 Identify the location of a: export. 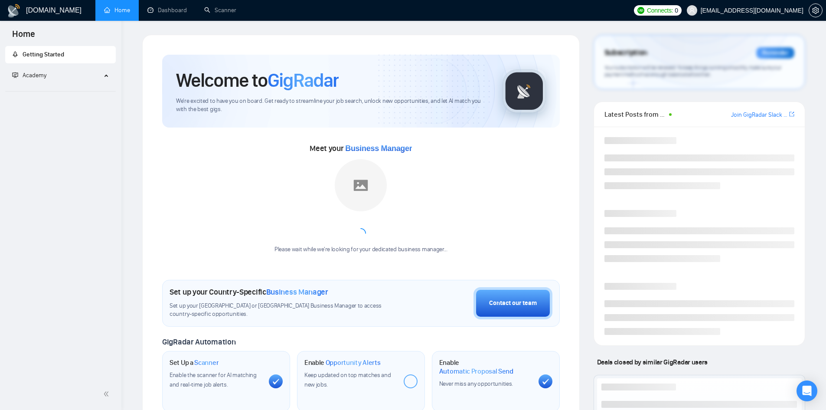
(792, 114).